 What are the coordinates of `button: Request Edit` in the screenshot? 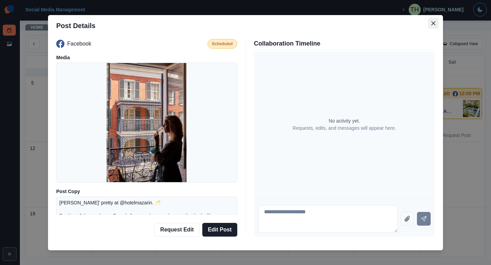 It's located at (177, 230).